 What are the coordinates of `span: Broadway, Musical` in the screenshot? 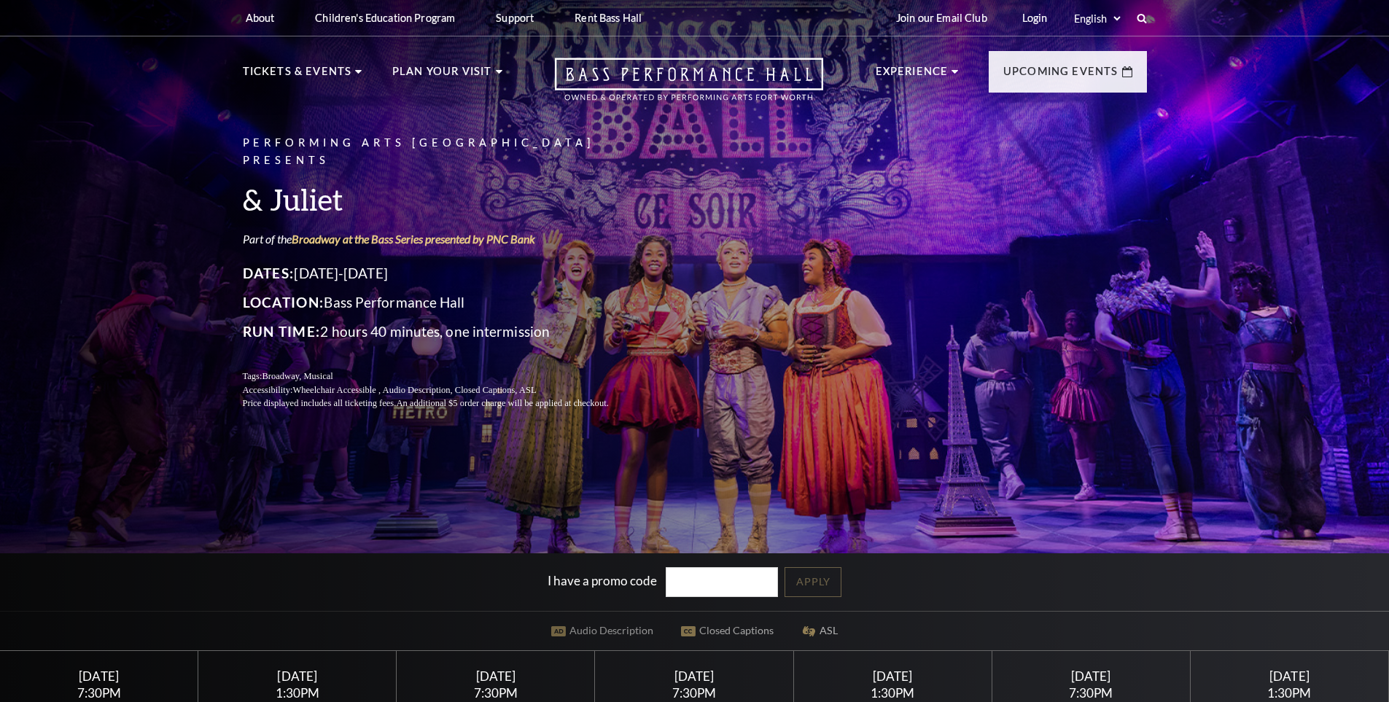 It's located at (297, 376).